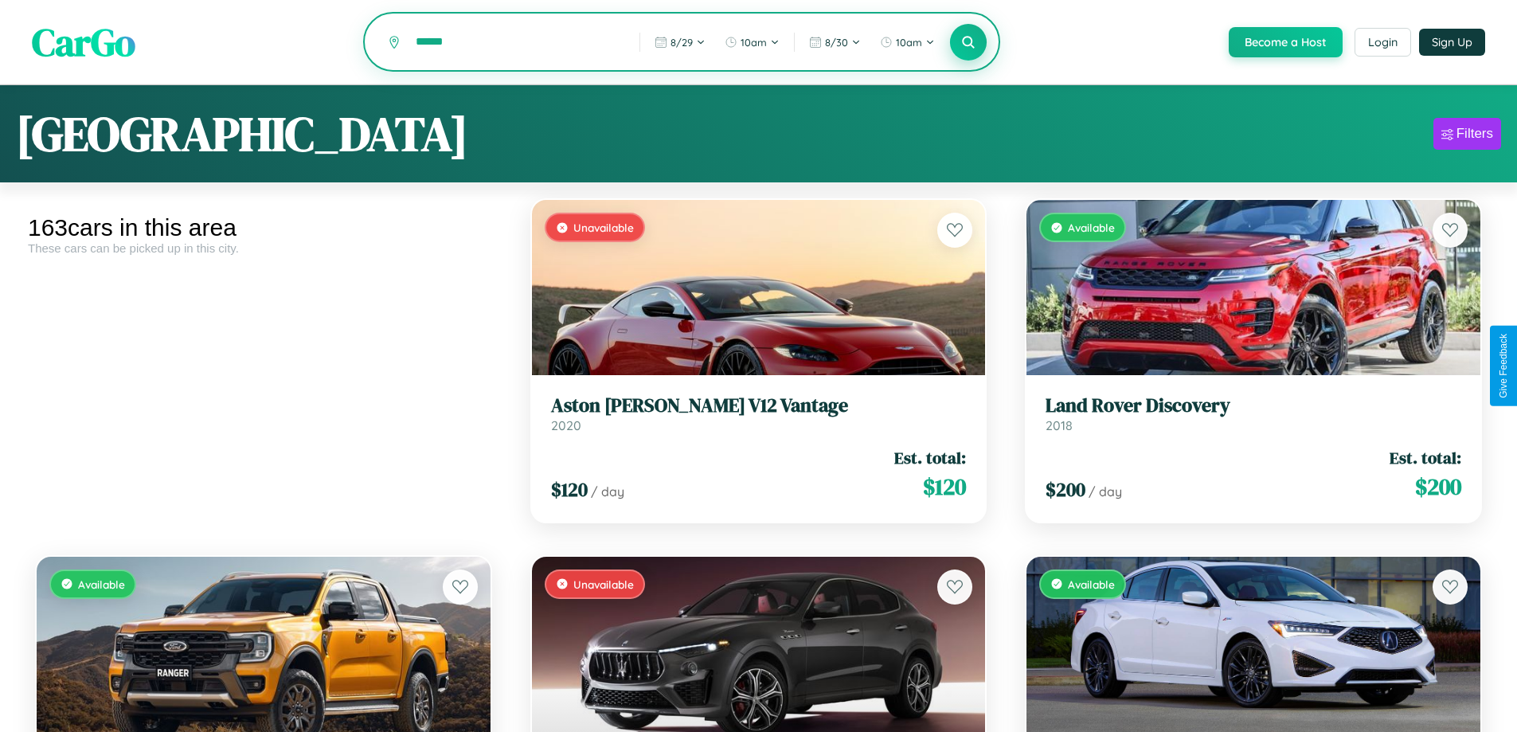 The height and width of the screenshot is (732, 1517). What do you see at coordinates (1503, 365) in the screenshot?
I see `div: Give Feedback` at bounding box center [1503, 365].